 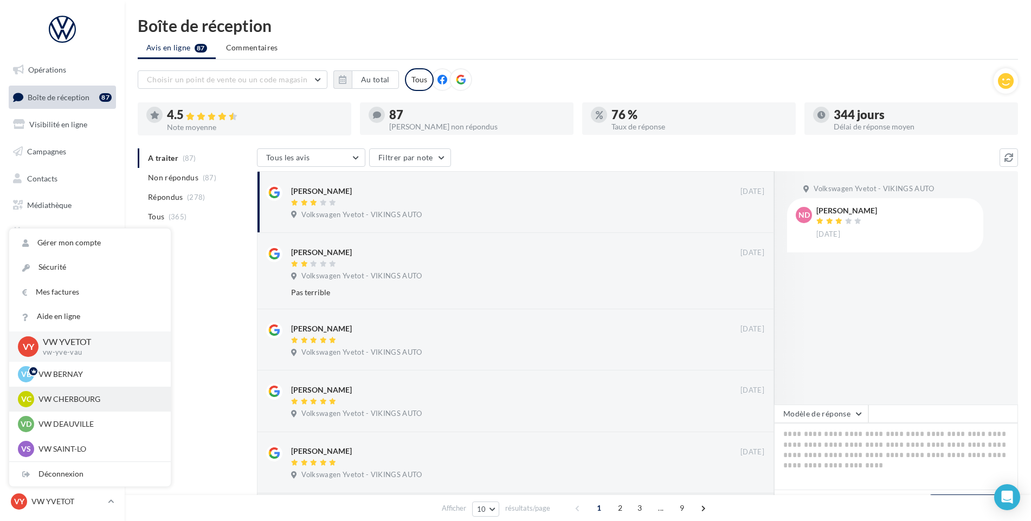 What do you see at coordinates (454, 508) in the screenshot?
I see `span: Afficher` at bounding box center [454, 508].